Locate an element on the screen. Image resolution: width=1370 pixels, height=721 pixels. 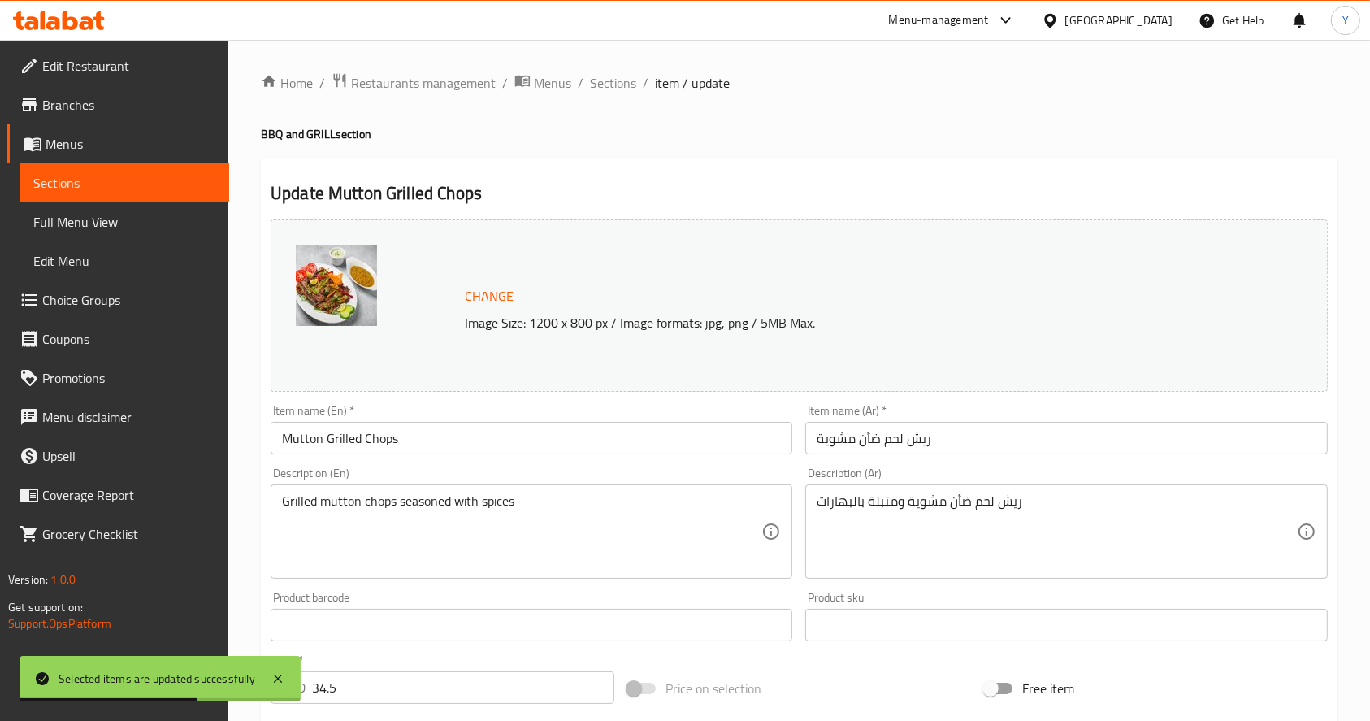
a: Menu disclaimer is located at coordinates (118, 417).